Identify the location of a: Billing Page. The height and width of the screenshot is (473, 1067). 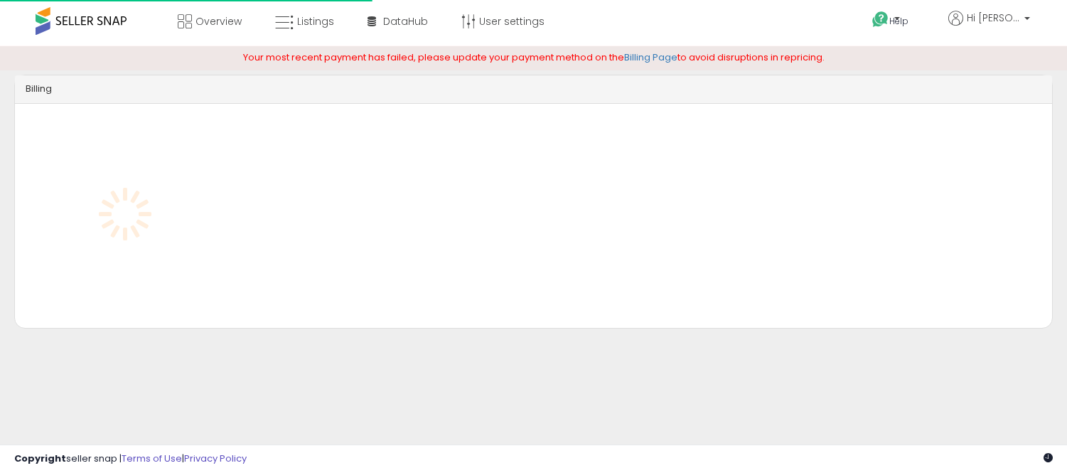
(650, 57).